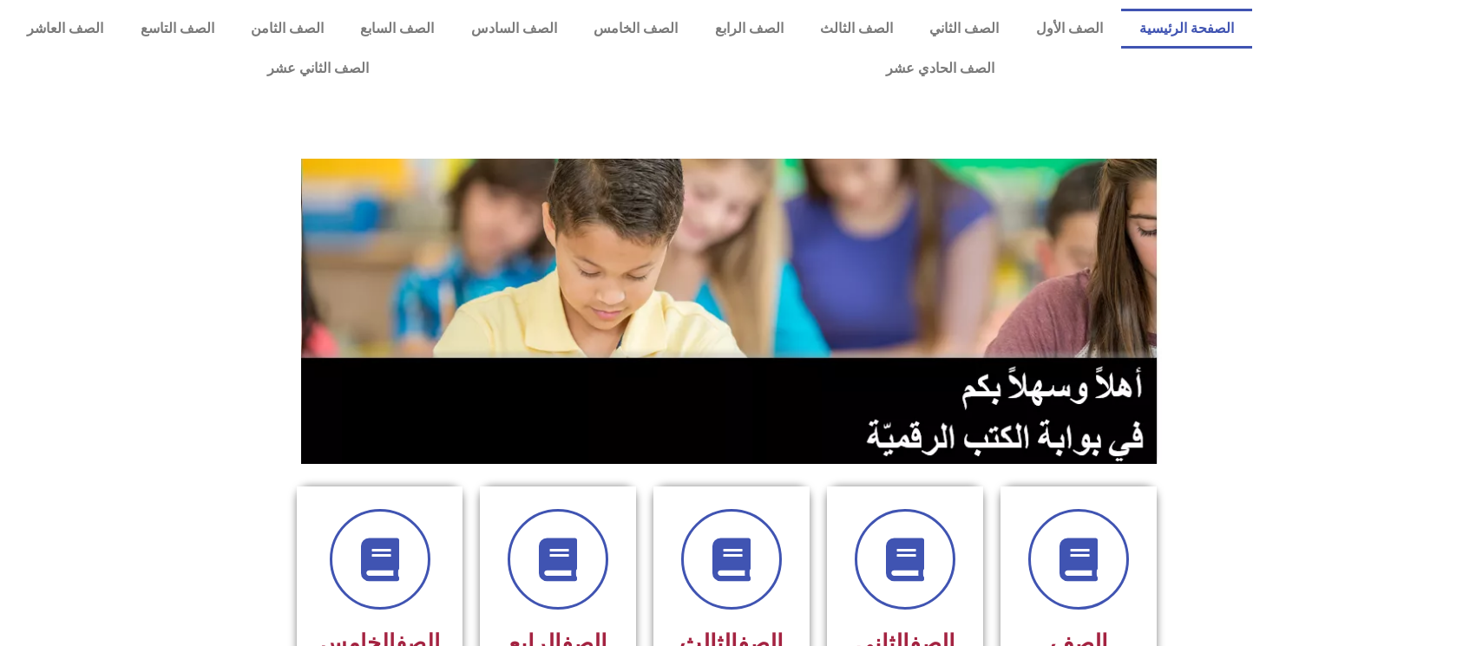  What do you see at coordinates (856, 29) in the screenshot?
I see `a: الصف الثالث` at bounding box center [856, 29].